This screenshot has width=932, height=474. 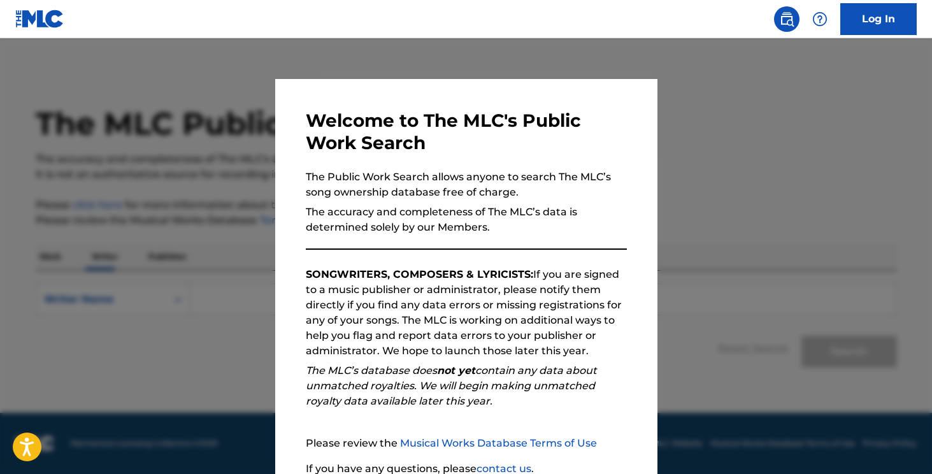 I want to click on img: MLC Logo, so click(x=39, y=18).